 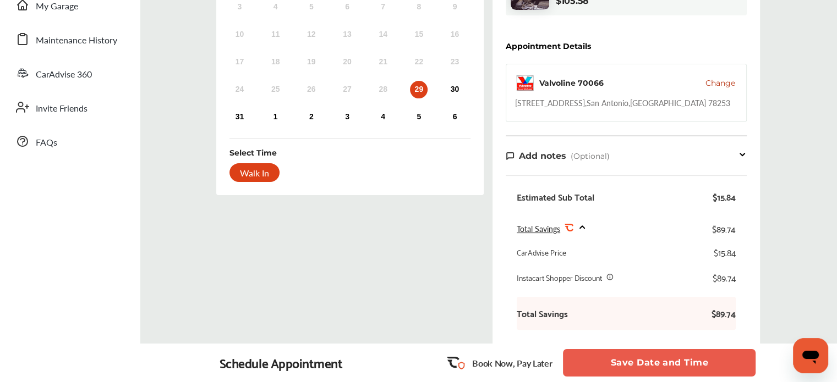 What do you see at coordinates (347, 117) in the screenshot?
I see `div: Choose Wednesday, September 3rd, 2025` at bounding box center [347, 117].